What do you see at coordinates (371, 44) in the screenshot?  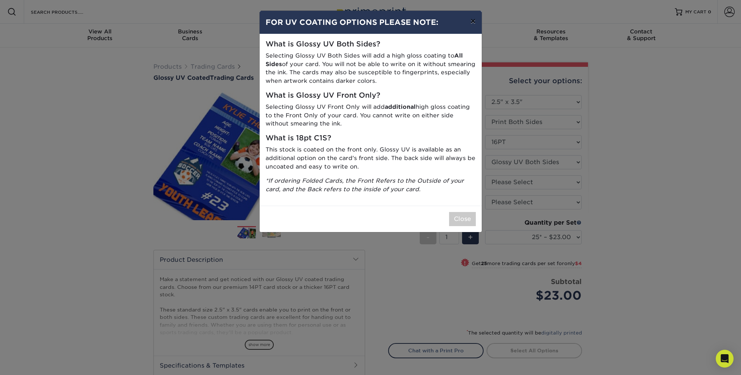 I see `h5: What is Glossy UV Both Sides?` at bounding box center [371, 44].